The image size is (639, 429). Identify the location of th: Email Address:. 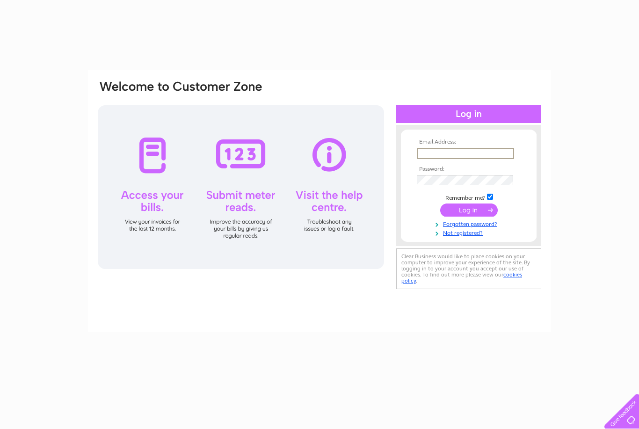
(469, 142).